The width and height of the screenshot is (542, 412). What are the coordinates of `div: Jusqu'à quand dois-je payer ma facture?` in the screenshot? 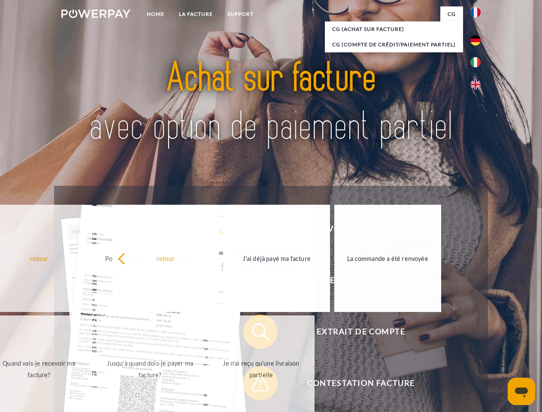 It's located at (150, 369).